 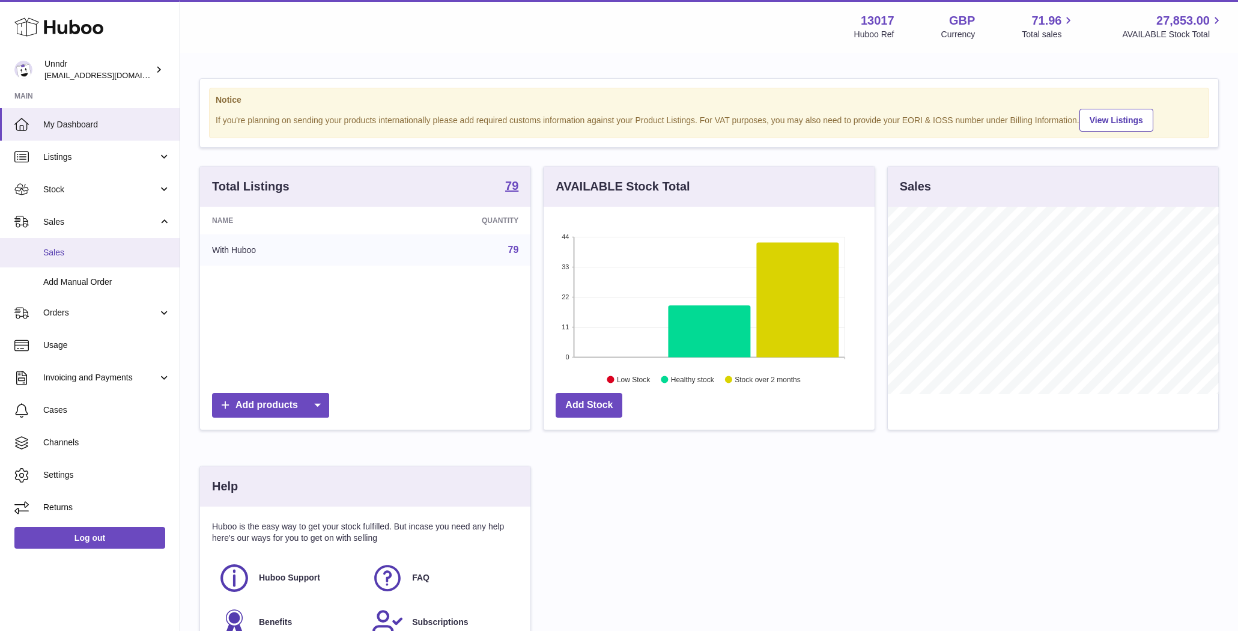 I want to click on span: Add Manual Order, so click(x=107, y=282).